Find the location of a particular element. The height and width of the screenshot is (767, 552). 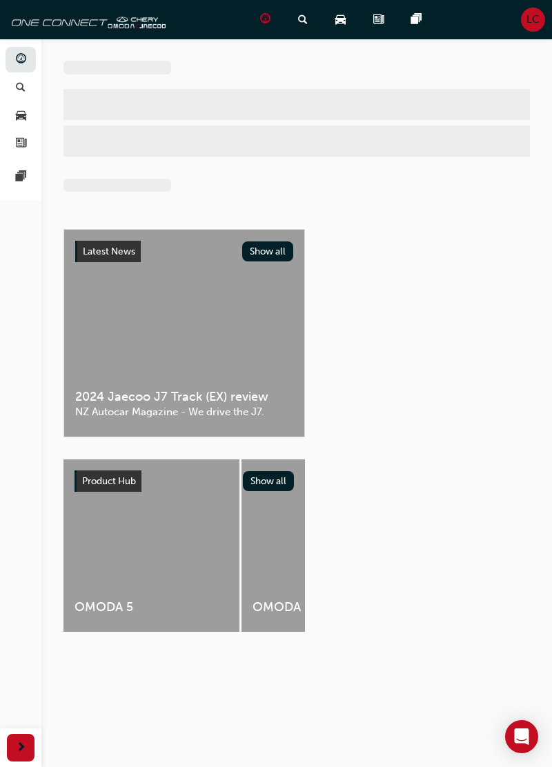

a: OMODA E5 is located at coordinates (329, 546).